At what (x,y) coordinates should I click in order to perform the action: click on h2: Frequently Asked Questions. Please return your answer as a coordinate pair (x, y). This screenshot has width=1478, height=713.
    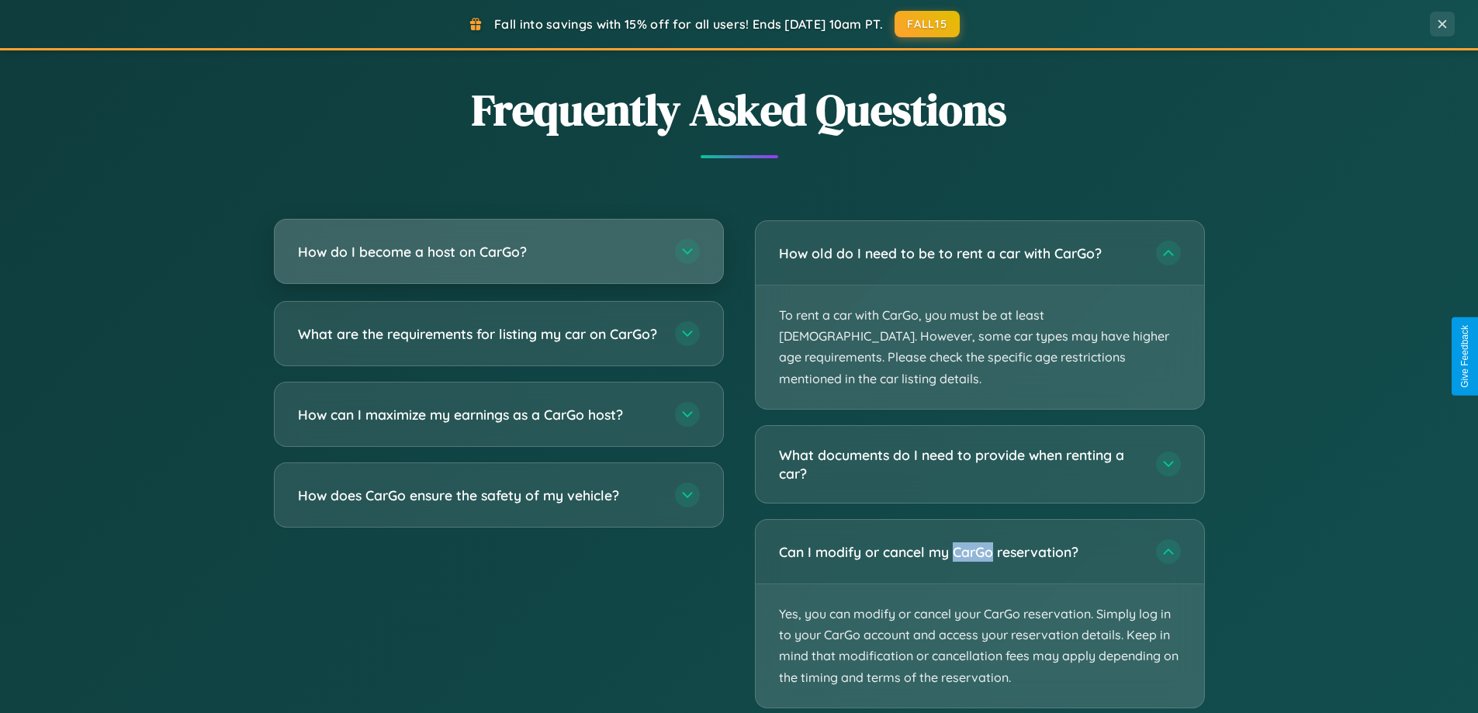
    Looking at the image, I should click on (740, 109).